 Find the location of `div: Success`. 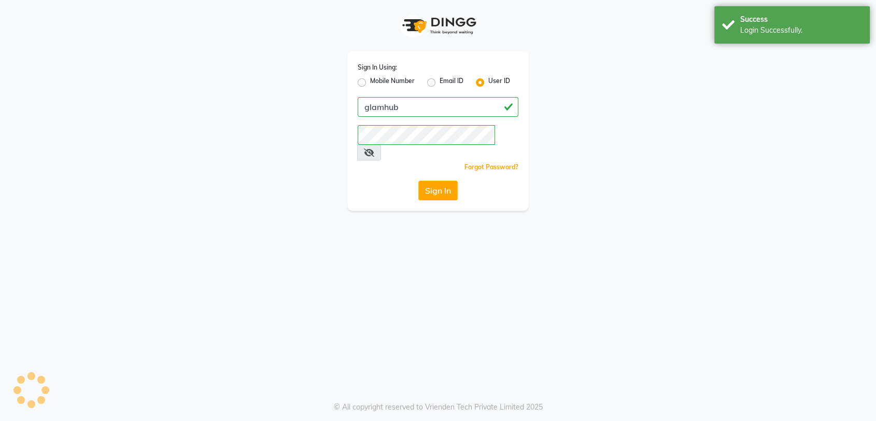

div: Success is located at coordinates (801, 19).